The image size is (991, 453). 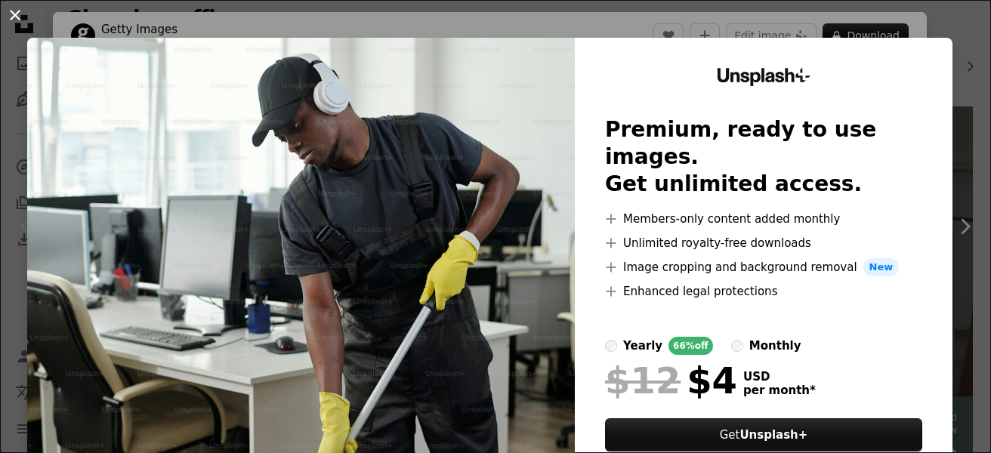 What do you see at coordinates (670, 381) in the screenshot?
I see `div: $4` at bounding box center [670, 381].